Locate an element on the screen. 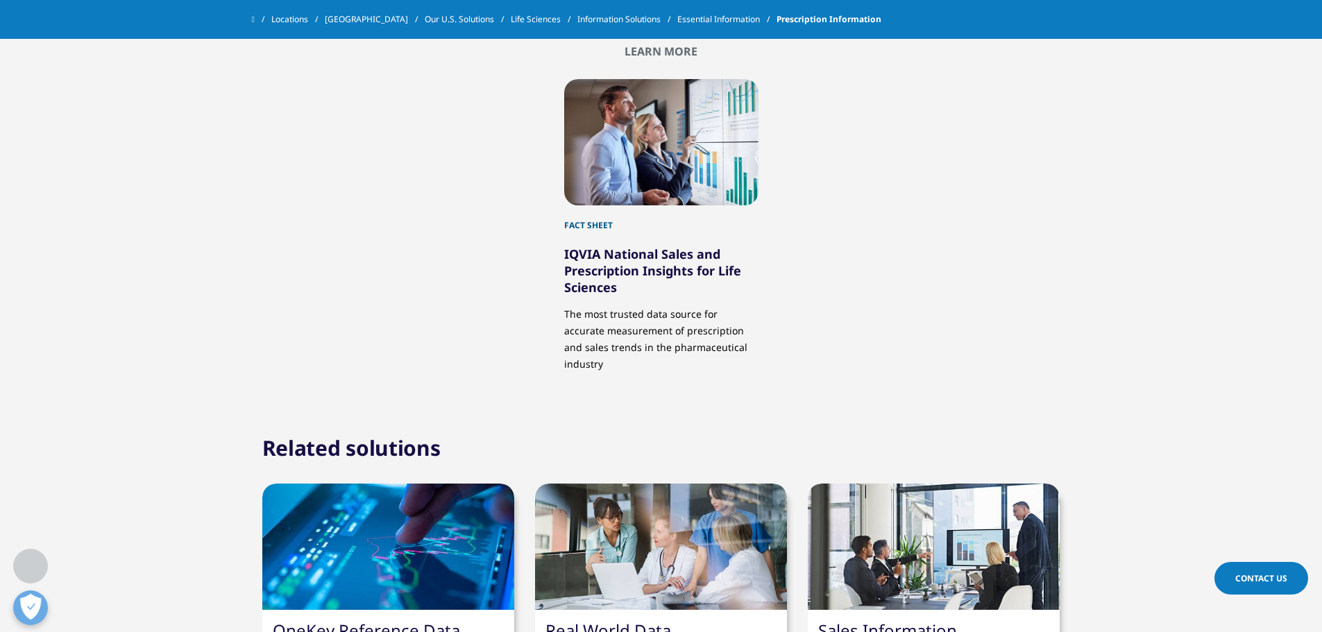 The image size is (1322, 632). a: Life Sciences is located at coordinates (544, 19).